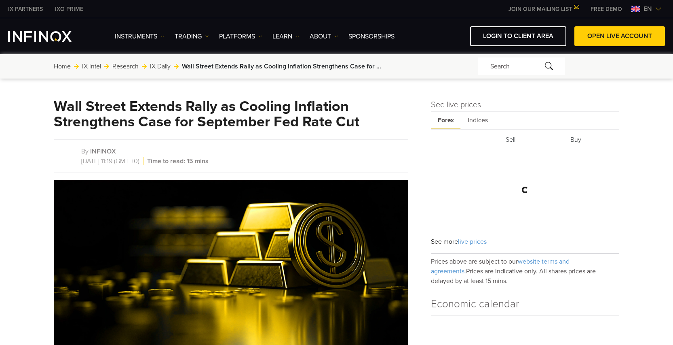 The width and height of the screenshot is (673, 345). What do you see at coordinates (620, 36) in the screenshot?
I see `a: OPEN LIVE ACCOUNT` at bounding box center [620, 36].